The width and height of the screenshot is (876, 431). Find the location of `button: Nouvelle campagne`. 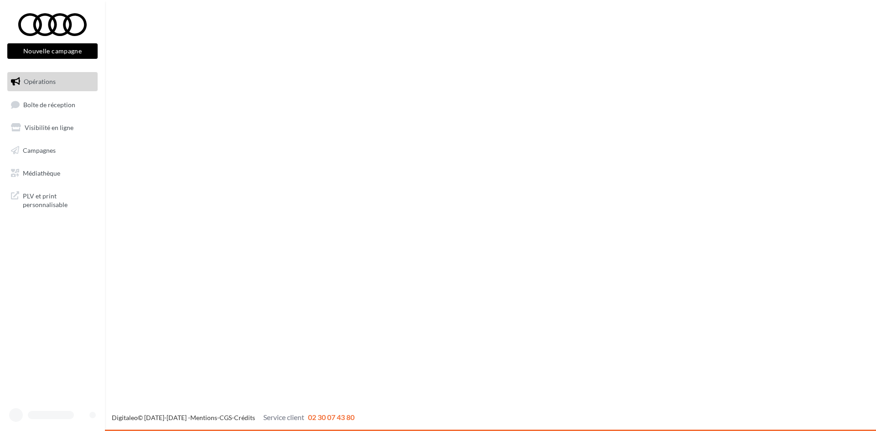

button: Nouvelle campagne is located at coordinates (52, 51).